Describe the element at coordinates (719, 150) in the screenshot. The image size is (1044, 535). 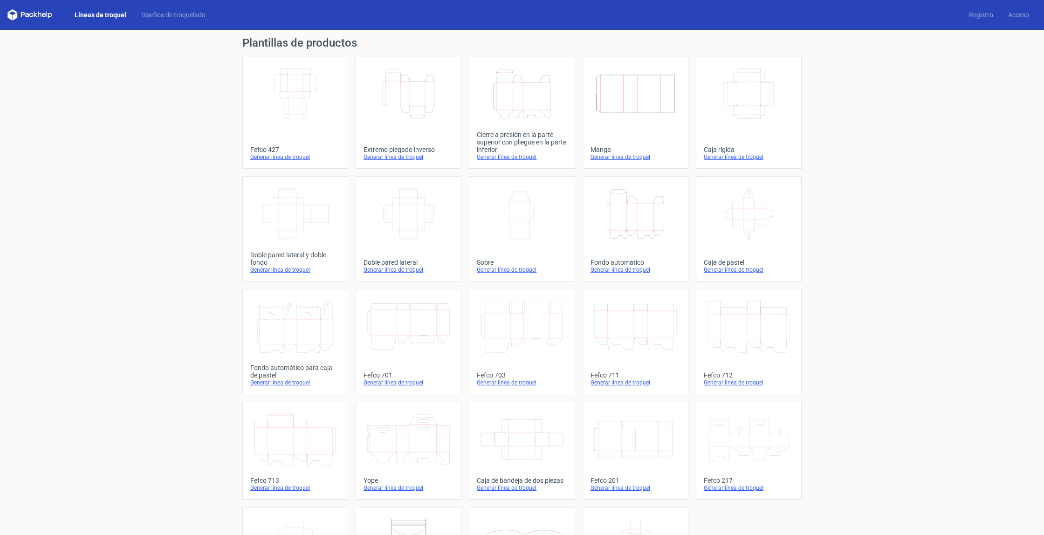
I see `font: Caja rígida` at that location.